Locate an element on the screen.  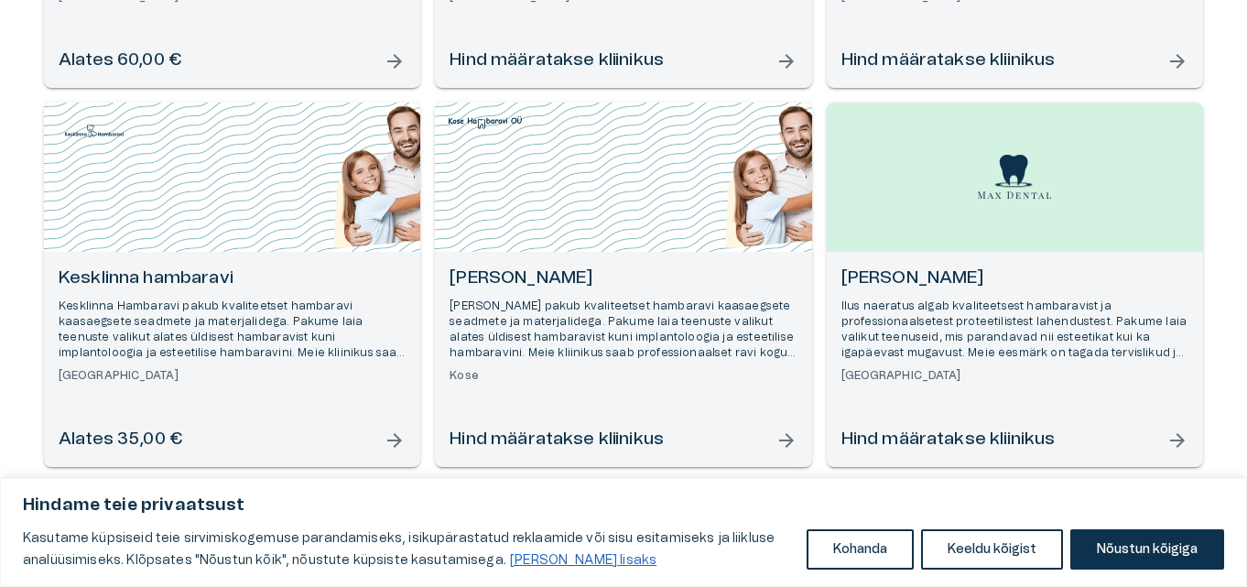
img: Kose Hambaravi logo is located at coordinates (485, 123).